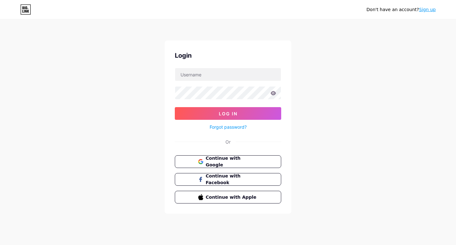  What do you see at coordinates (427, 10) in the screenshot?
I see `a: Sign up` at bounding box center [427, 10].